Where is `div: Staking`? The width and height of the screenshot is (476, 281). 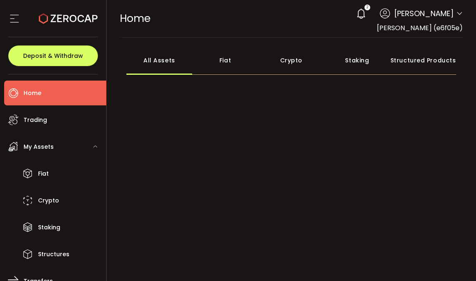
div: Staking is located at coordinates (357, 60).